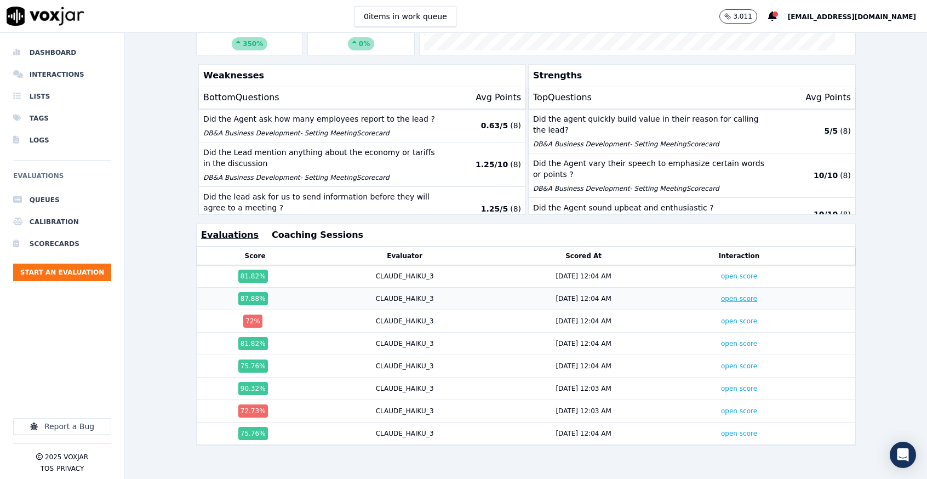 The height and width of the screenshot is (479, 927). I want to click on li: Scorecards, so click(62, 244).